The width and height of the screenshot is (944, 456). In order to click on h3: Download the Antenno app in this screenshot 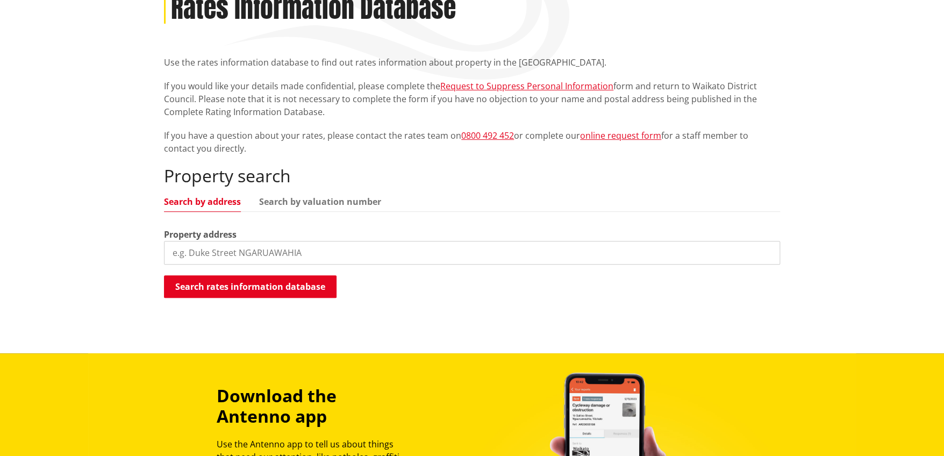, I will do `click(314, 406)`.